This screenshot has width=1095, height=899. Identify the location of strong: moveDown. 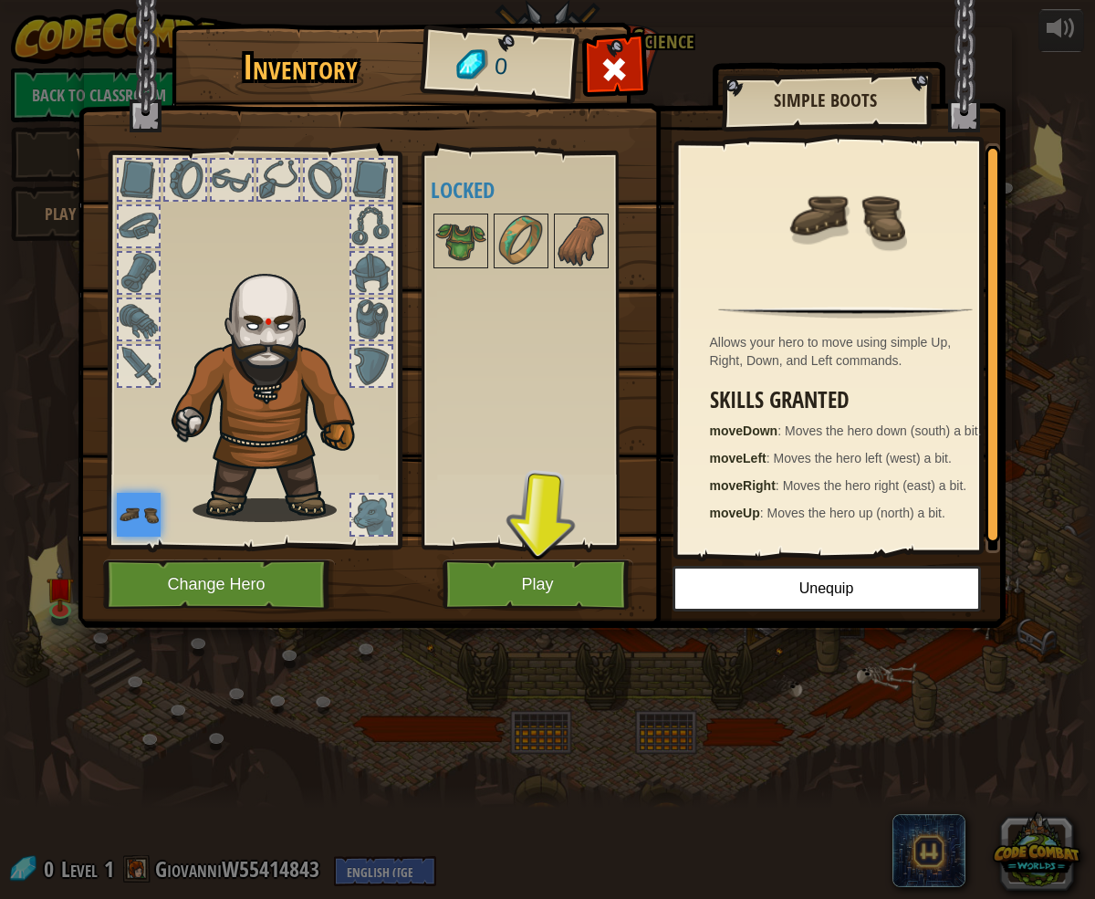
(744, 431).